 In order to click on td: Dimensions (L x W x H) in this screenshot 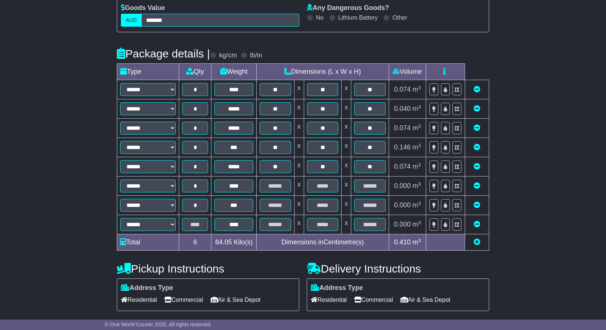, I will do `click(323, 72)`.